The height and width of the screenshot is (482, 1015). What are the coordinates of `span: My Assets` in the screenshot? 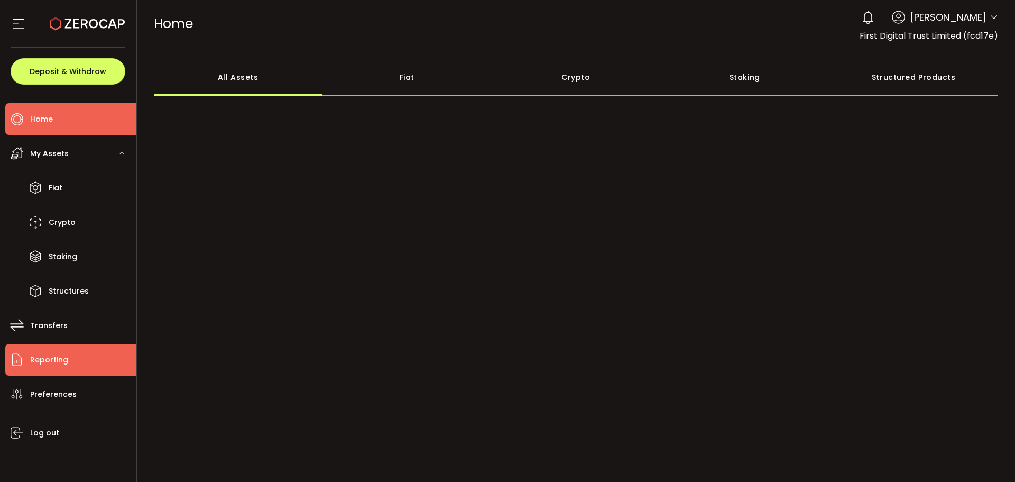 It's located at (49, 153).